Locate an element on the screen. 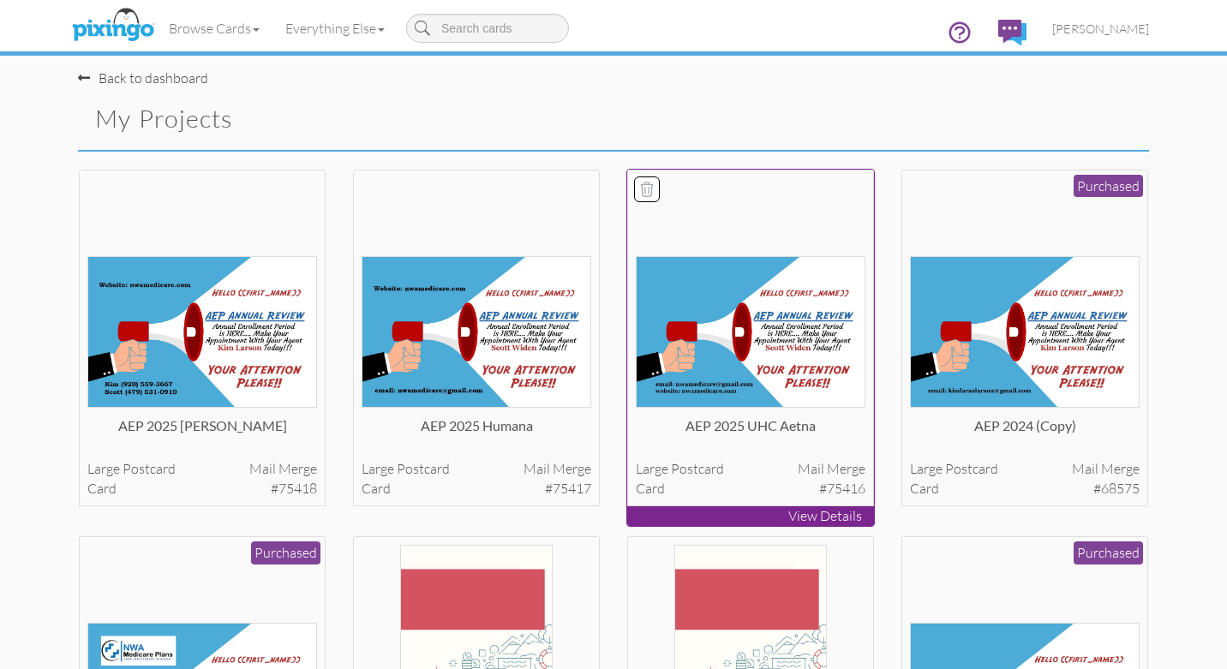 The height and width of the screenshot is (669, 1227). img: 121998-1-1728242741199-24435eee92d537e1-qa.jpg is located at coordinates (1025, 332).